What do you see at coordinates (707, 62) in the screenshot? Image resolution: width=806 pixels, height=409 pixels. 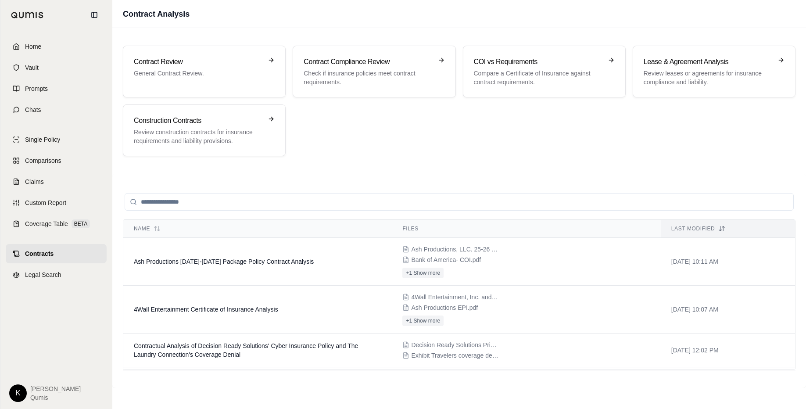 I see `h3: Lease & Agreement Analysis` at bounding box center [707, 62].